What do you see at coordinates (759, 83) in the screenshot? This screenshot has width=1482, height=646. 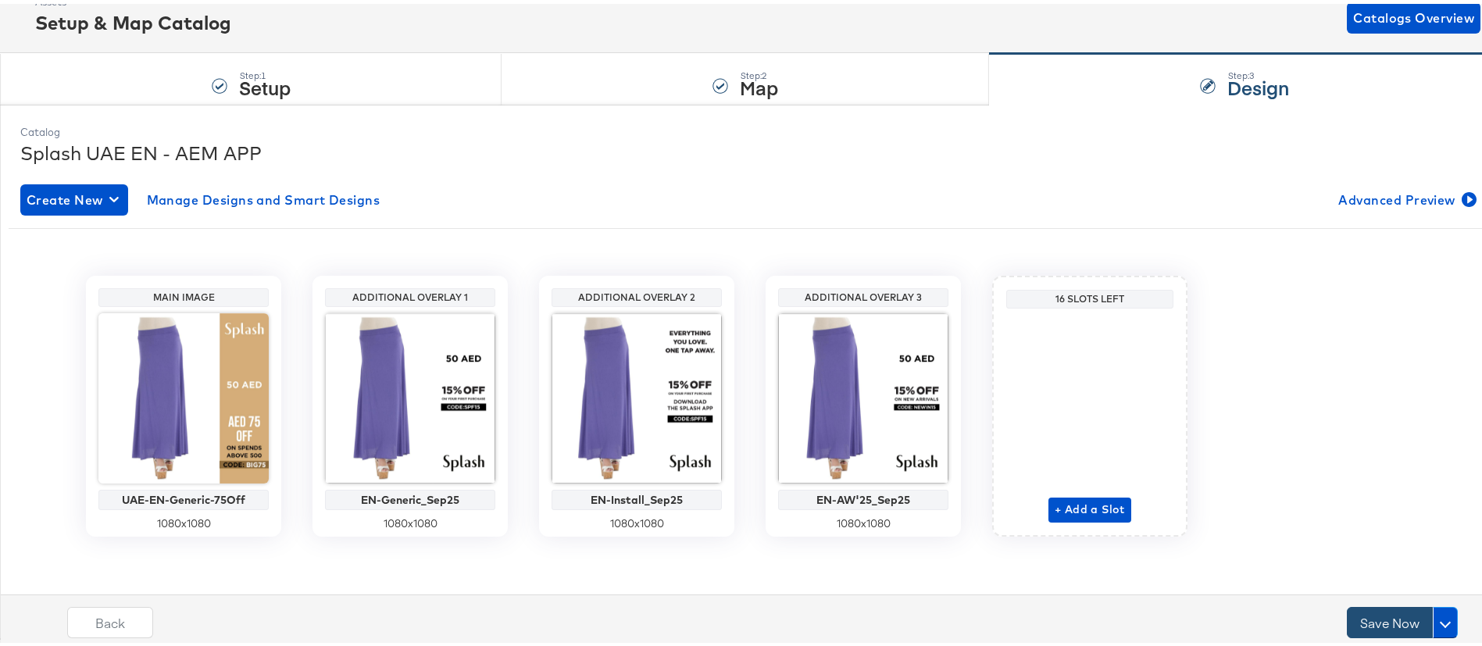 I see `strong: Map` at bounding box center [759, 83].